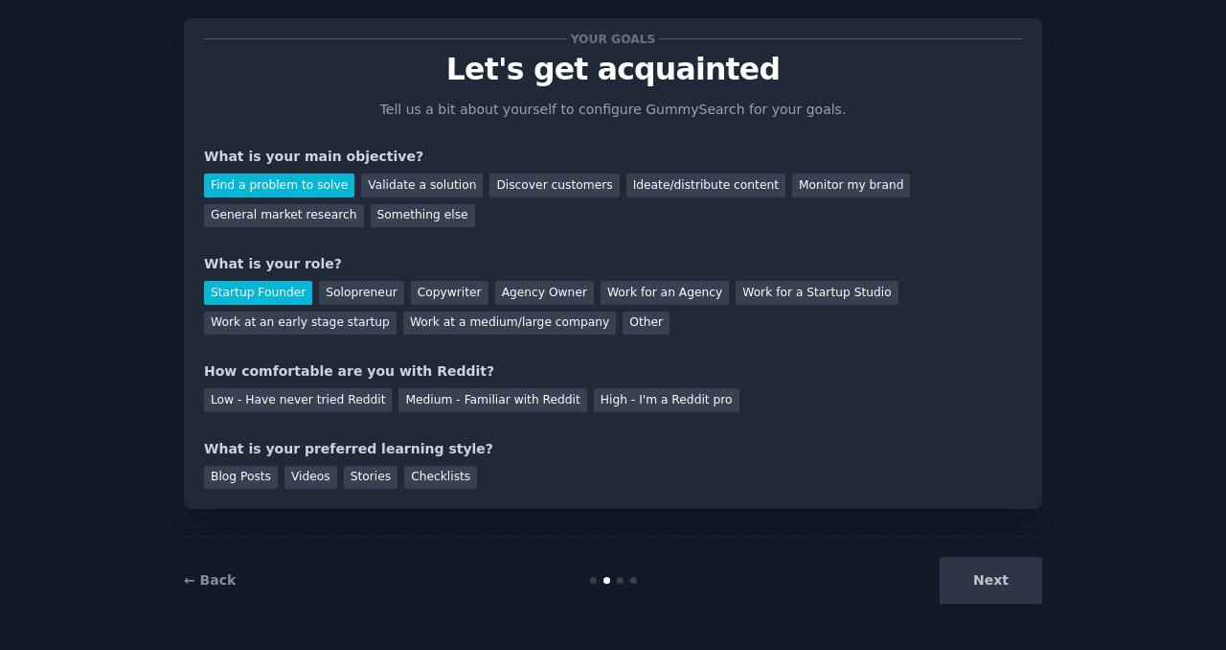 The height and width of the screenshot is (650, 1226). Describe the element at coordinates (851, 185) in the screenshot. I see `div: Monitor my brand` at that location.